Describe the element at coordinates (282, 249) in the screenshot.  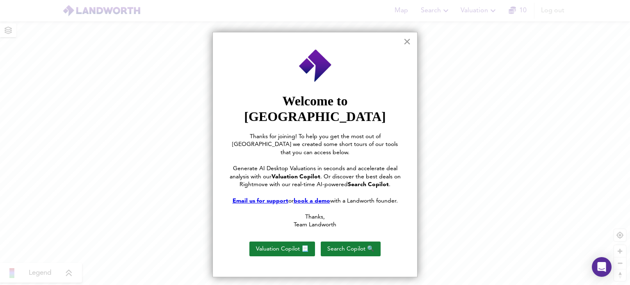
I see `button: Valuation Copilot 📃` at that location.